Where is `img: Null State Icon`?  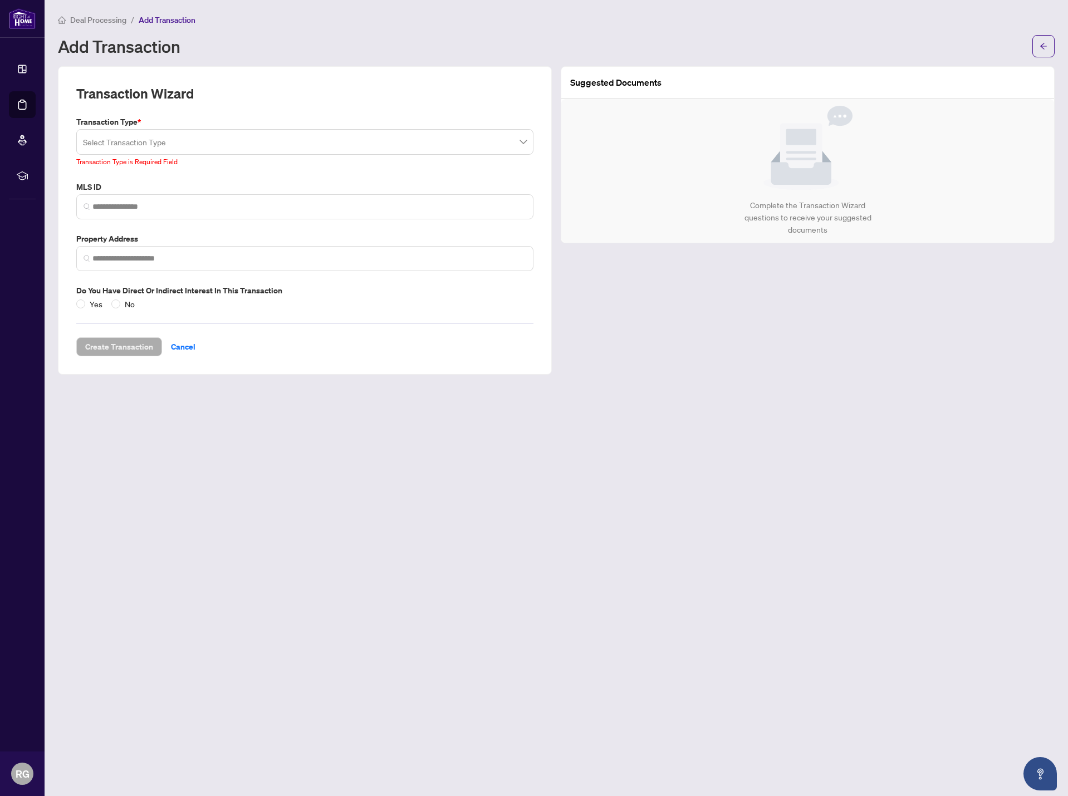
img: Null State Icon is located at coordinates (808, 148).